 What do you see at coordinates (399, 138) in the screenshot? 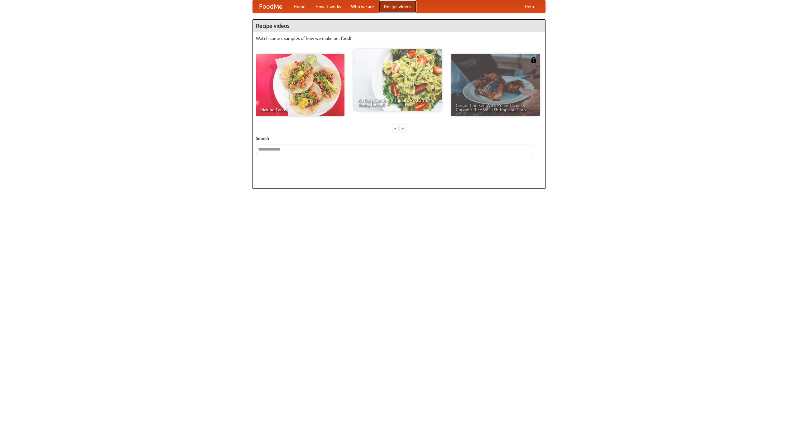
I see `h5: Search` at bounding box center [399, 138].